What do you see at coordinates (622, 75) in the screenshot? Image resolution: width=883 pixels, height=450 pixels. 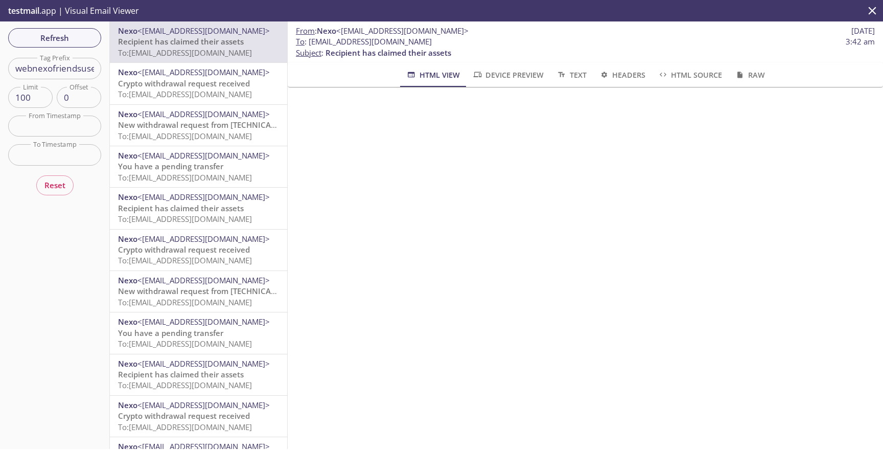 I see `span: Headers` at bounding box center [622, 75].